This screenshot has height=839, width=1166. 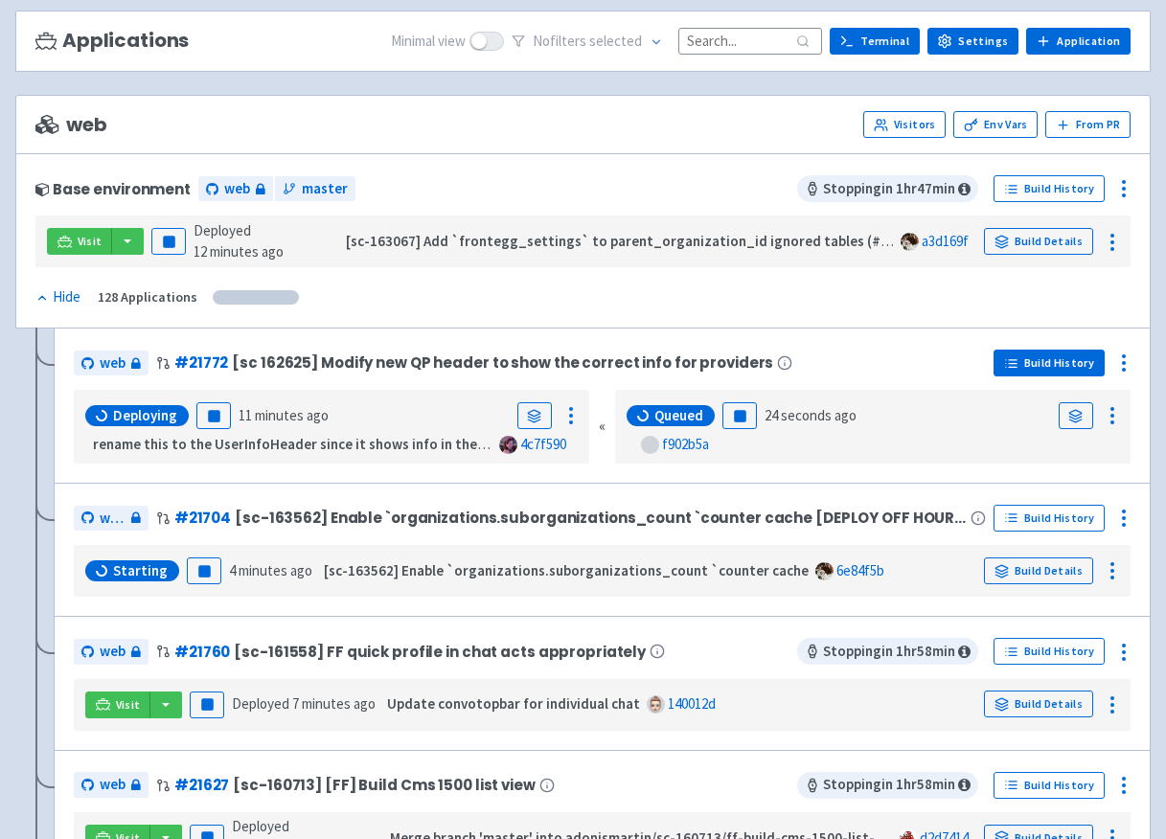 I want to click on a: #21772, so click(x=201, y=362).